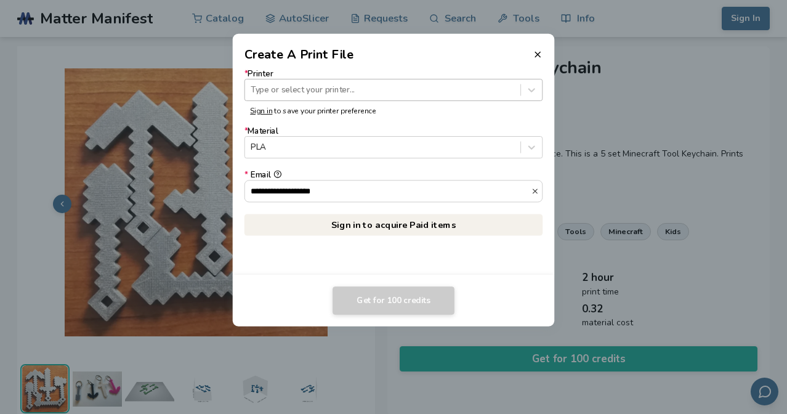  What do you see at coordinates (393, 225) in the screenshot?
I see `a: Sign in to acquire Paid items` at bounding box center [393, 225].